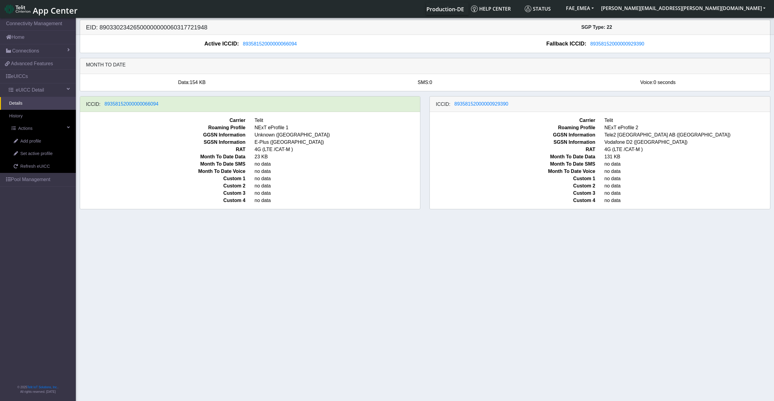  Describe the element at coordinates (528, 9) in the screenshot. I see `img: status.svg` at that location.